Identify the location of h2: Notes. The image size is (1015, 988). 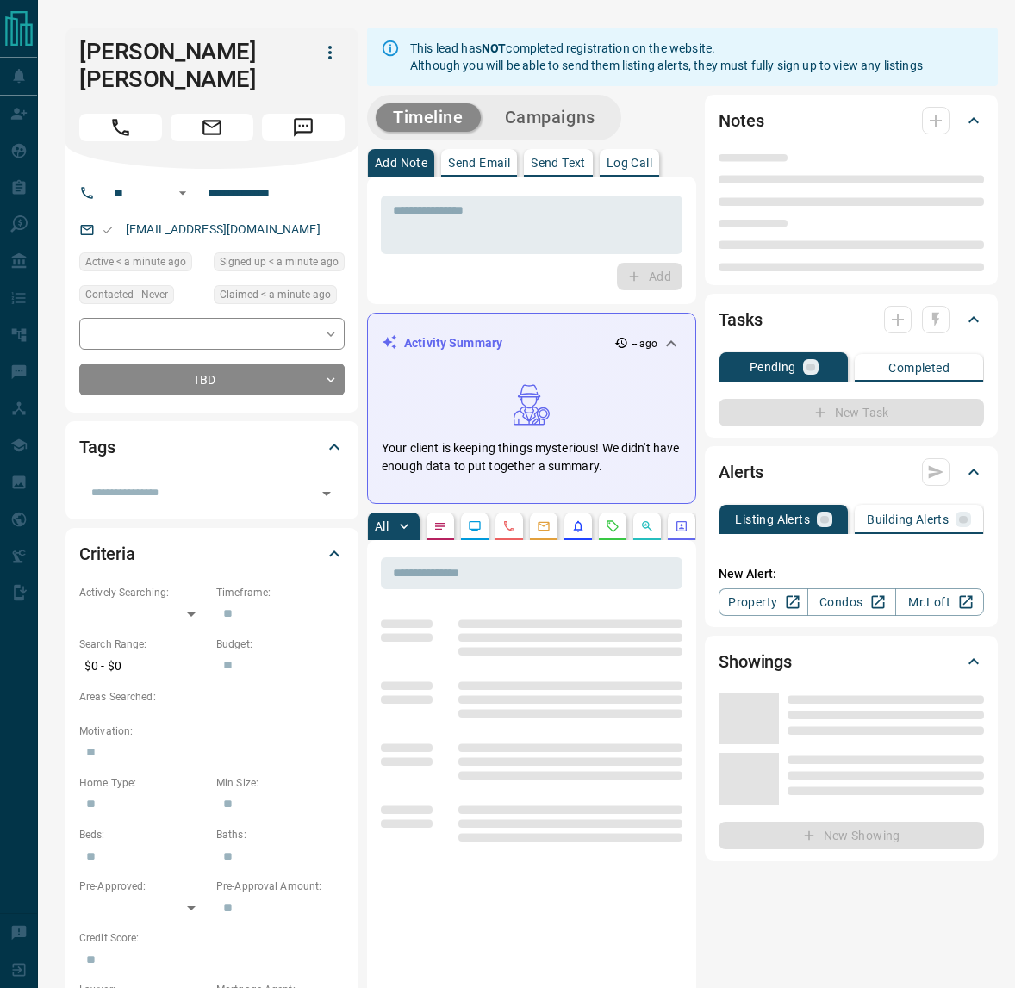
(741, 121).